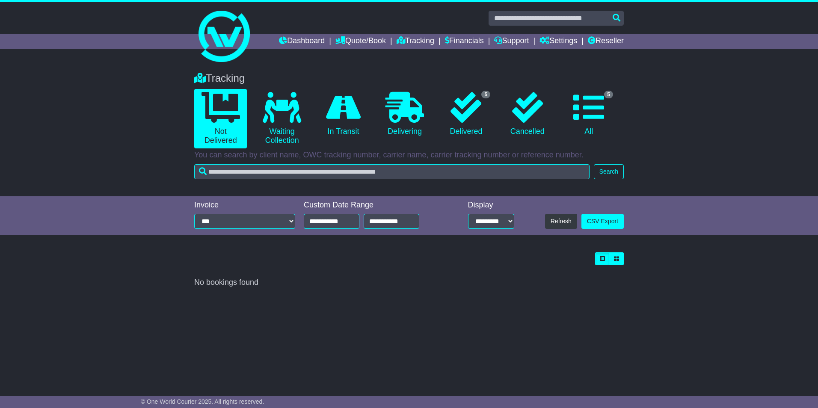 The height and width of the screenshot is (408, 818). What do you see at coordinates (559, 42) in the screenshot?
I see `a: Settings` at bounding box center [559, 42].